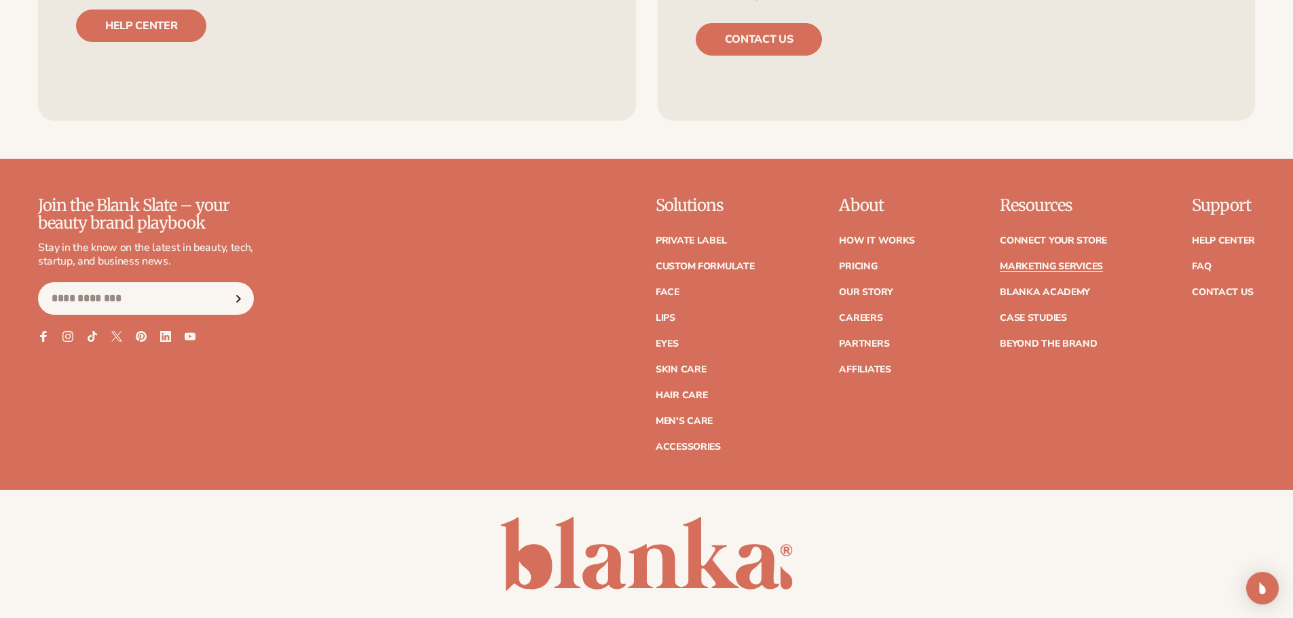 This screenshot has height=618, width=1293. I want to click on p: Solutions, so click(705, 206).